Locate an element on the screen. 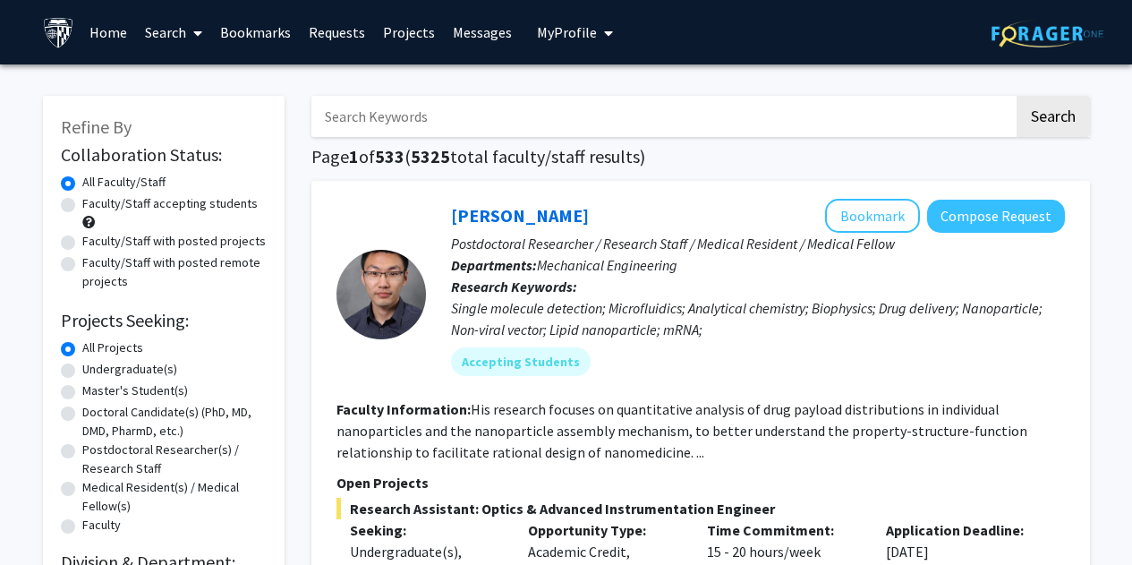  mat-chip: Accepting Students is located at coordinates (521, 361).